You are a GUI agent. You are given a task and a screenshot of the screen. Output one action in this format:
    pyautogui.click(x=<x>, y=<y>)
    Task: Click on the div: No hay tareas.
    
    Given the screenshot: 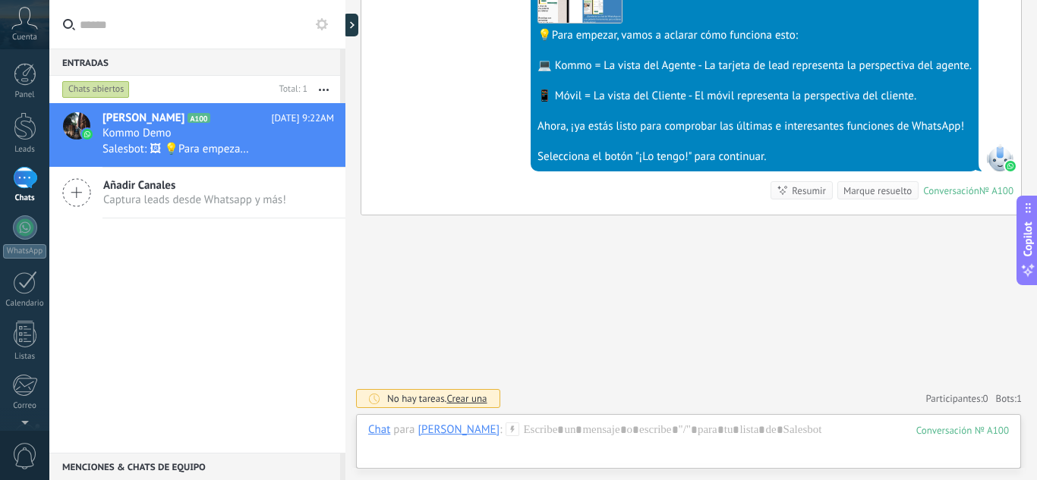 What is the action you would take?
    pyautogui.click(x=437, y=398)
    